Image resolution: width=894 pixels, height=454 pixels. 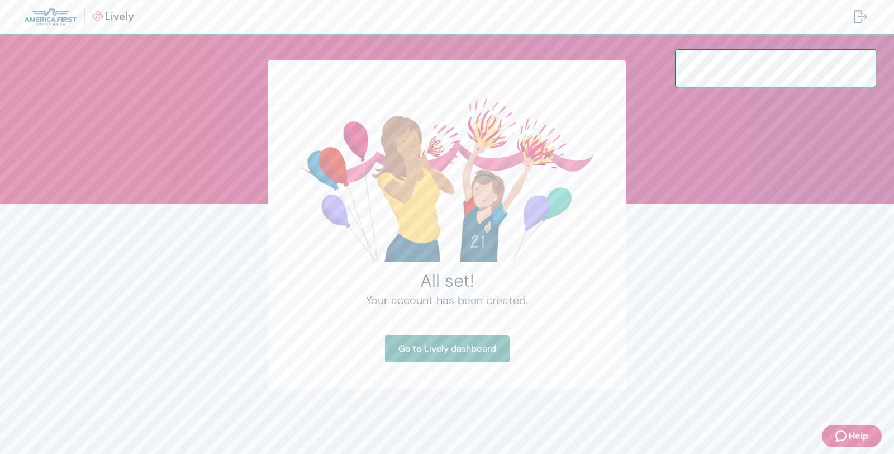 What do you see at coordinates (447, 300) in the screenshot?
I see `h4: Your account has been created.` at bounding box center [447, 300].